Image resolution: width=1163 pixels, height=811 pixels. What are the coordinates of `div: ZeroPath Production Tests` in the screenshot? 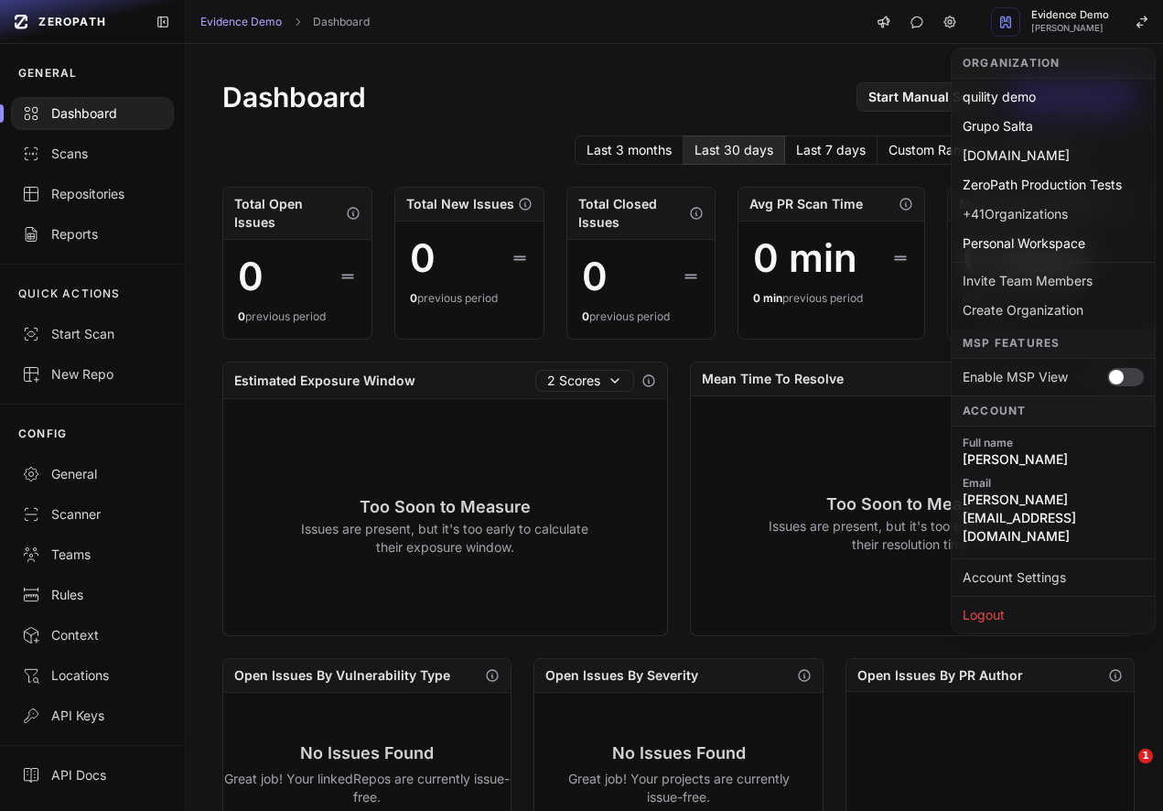 It's located at (1053, 185).